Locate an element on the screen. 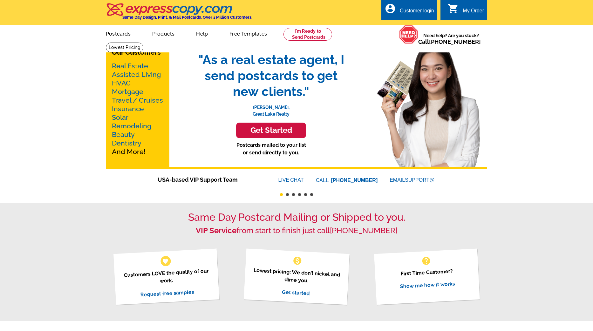 This screenshot has width=593, height=331. span: Need help? Are you stuck? is located at coordinates (451, 39).